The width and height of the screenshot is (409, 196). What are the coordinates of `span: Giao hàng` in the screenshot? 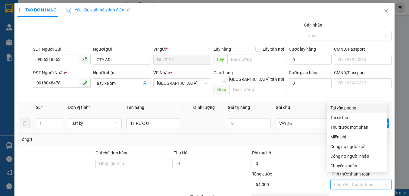 It's located at (223, 73).